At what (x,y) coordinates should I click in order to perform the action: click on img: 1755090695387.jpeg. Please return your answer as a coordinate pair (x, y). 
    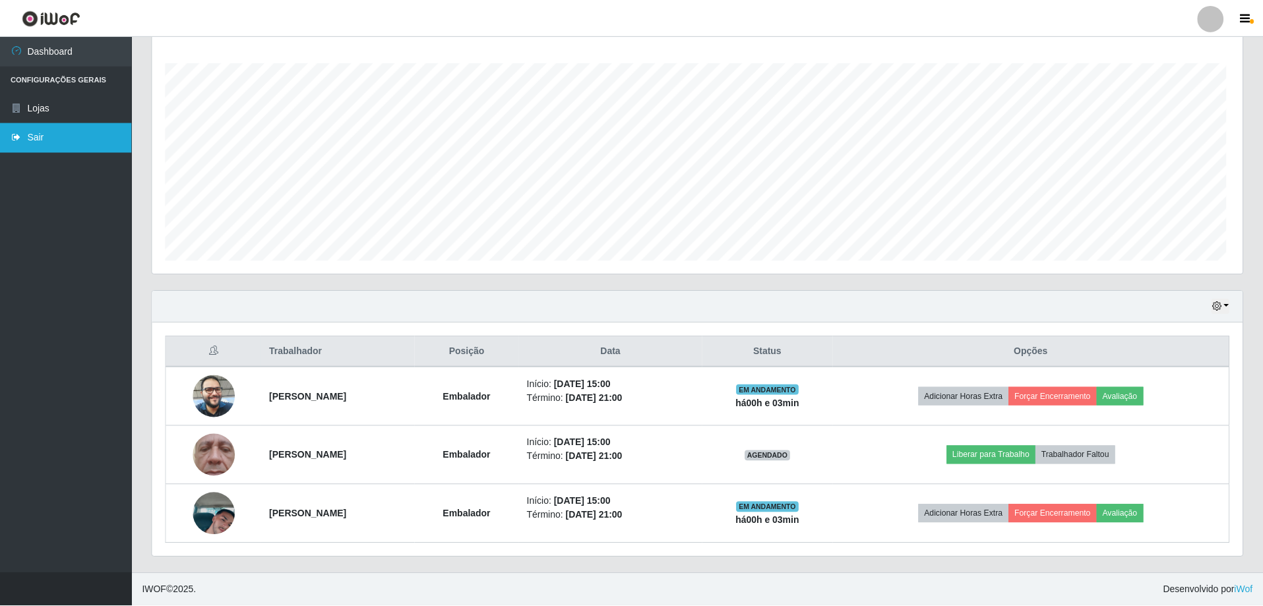
    Looking at the image, I should click on (214, 396).